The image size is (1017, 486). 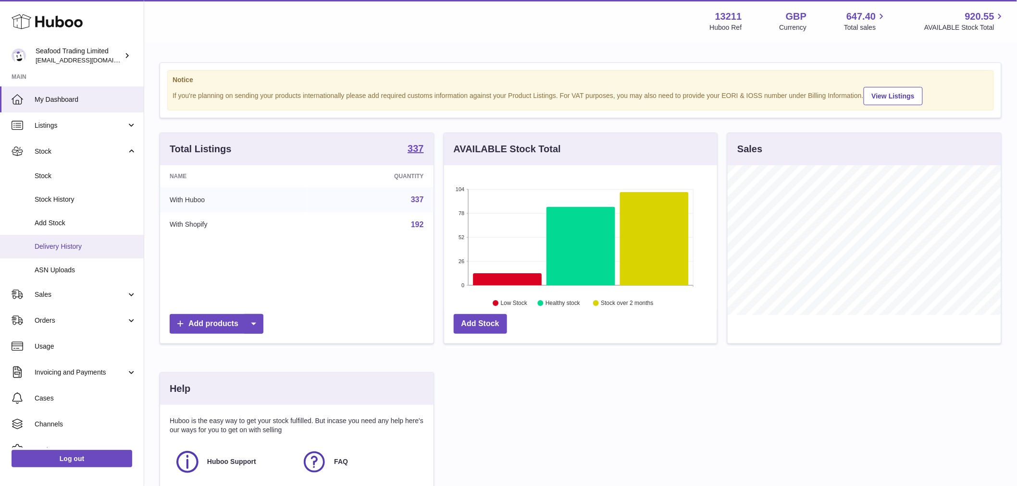 What do you see at coordinates (180, 389) in the screenshot?
I see `h3: Help` at bounding box center [180, 389].